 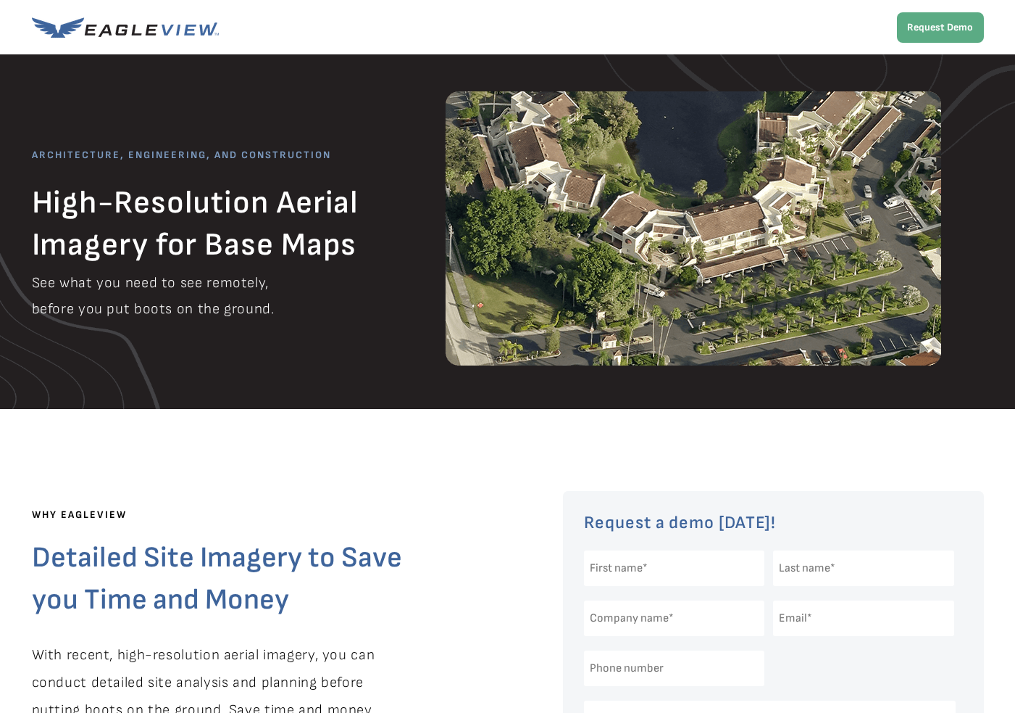 What do you see at coordinates (217, 578) in the screenshot?
I see `span: Detailed Site Imagery to Save you Time and Money` at bounding box center [217, 578].